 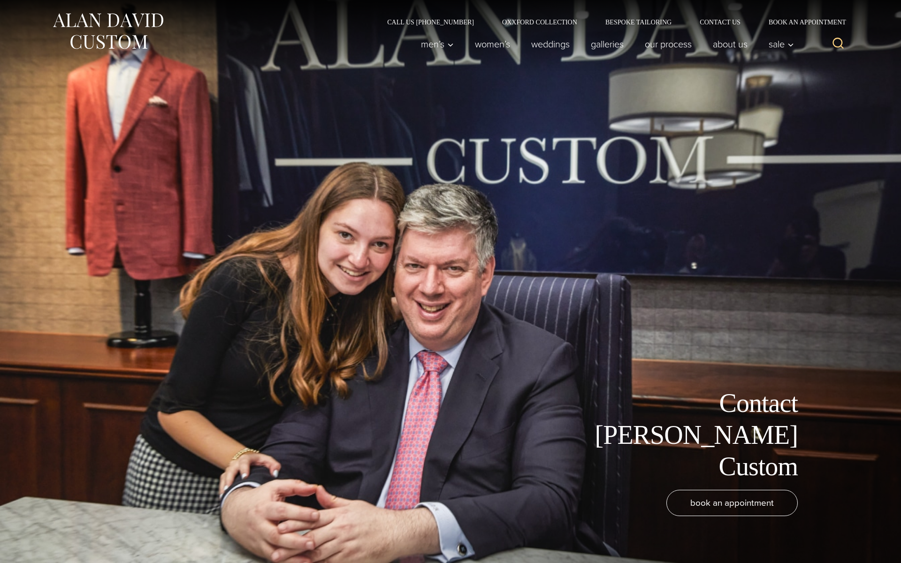 I want to click on a: About Us, so click(x=730, y=44).